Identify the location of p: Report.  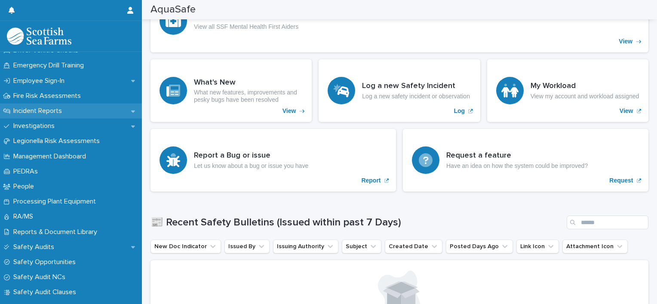
(370, 181).